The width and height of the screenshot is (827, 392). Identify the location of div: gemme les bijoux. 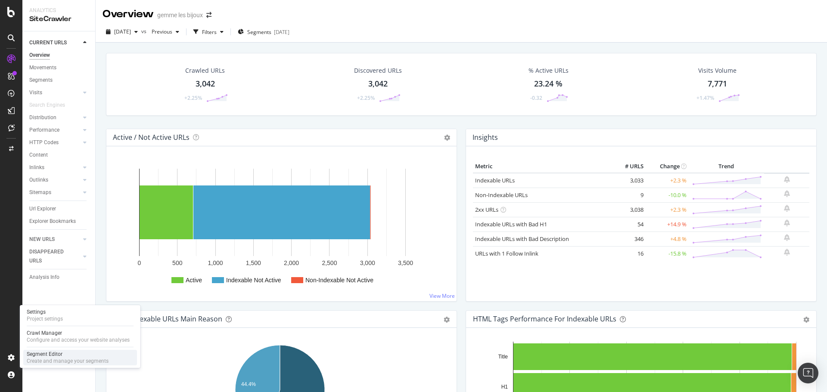
(180, 15).